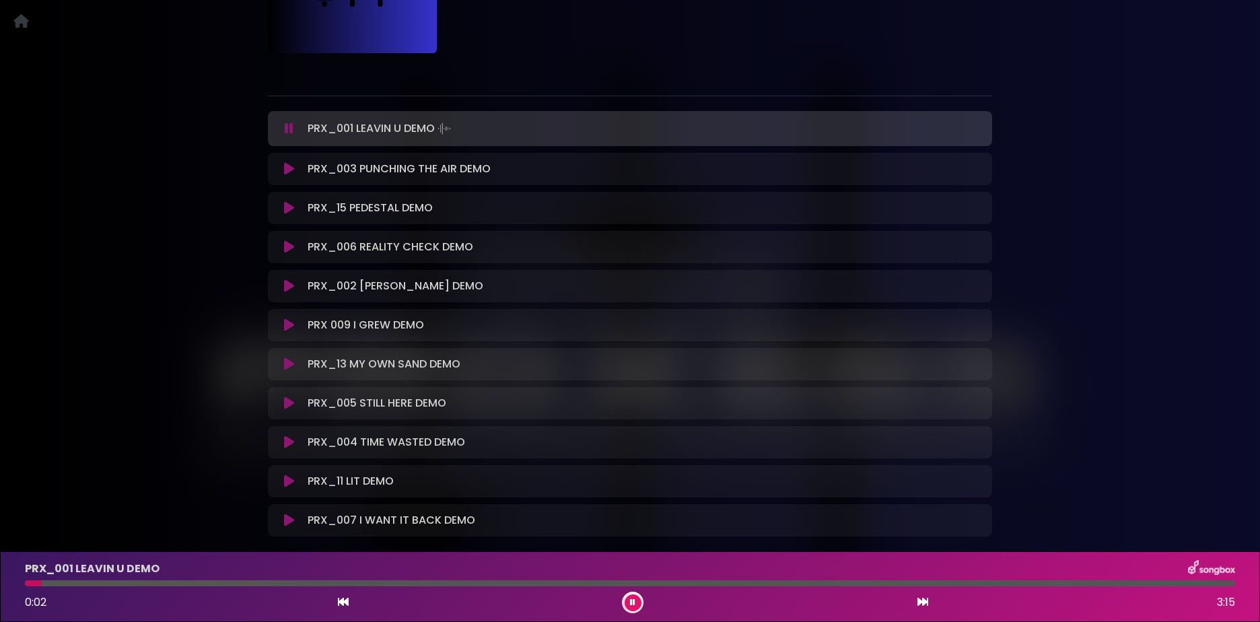 This screenshot has height=622, width=1260. I want to click on p: PRX_11 LIT DEMO, so click(351, 481).